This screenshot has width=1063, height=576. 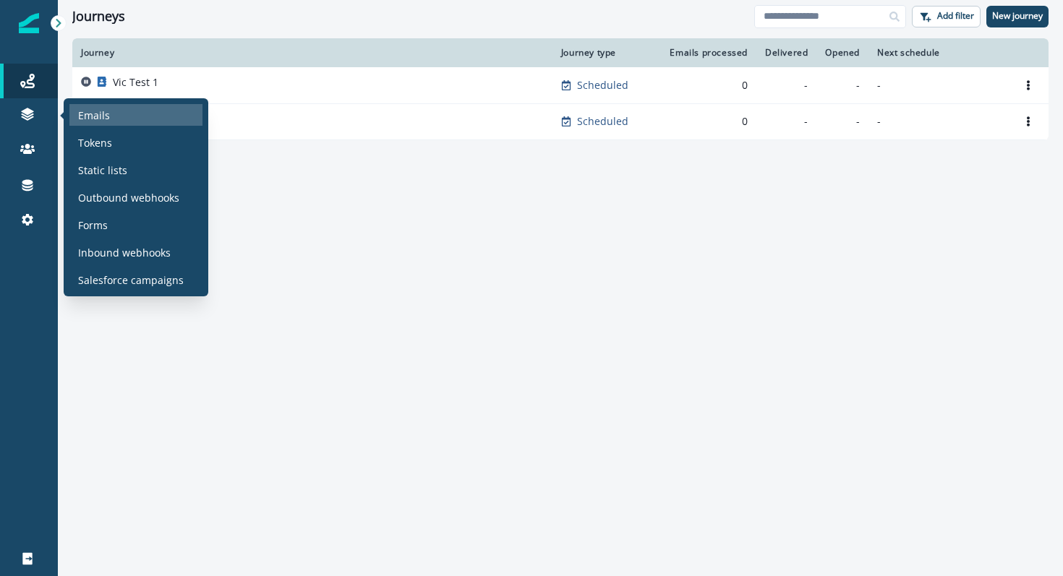 What do you see at coordinates (93, 225) in the screenshot?
I see `p: Forms` at bounding box center [93, 225].